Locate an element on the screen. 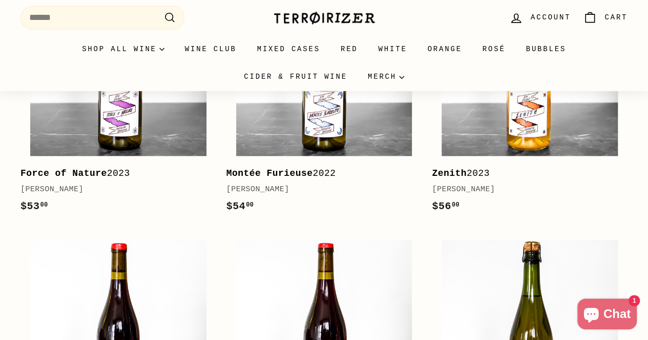 The height and width of the screenshot is (340, 648). a: Orange is located at coordinates (444, 49).